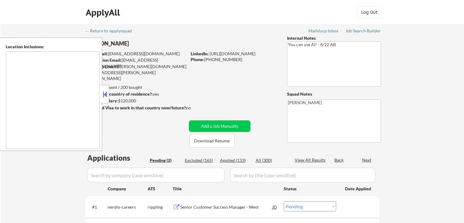  Describe the element at coordinates (104, 13) in the screenshot. I see `div: ApplyAll` at that location.